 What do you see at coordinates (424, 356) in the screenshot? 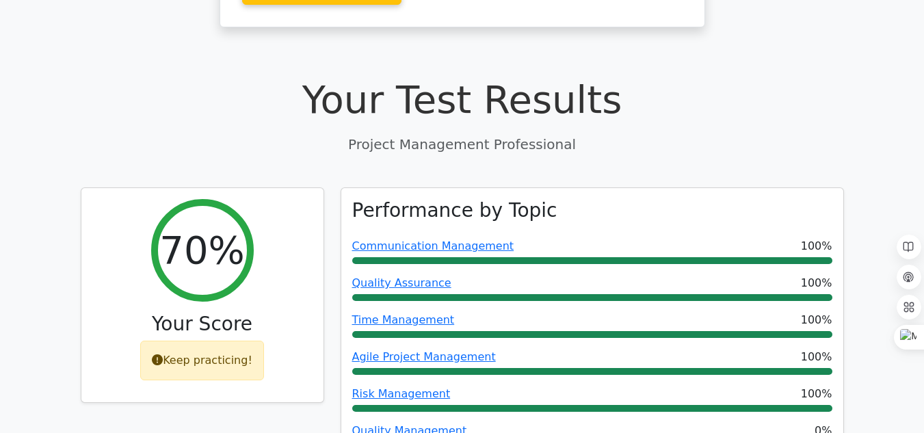
I see `a: Agile Project Management` at bounding box center [424, 356].